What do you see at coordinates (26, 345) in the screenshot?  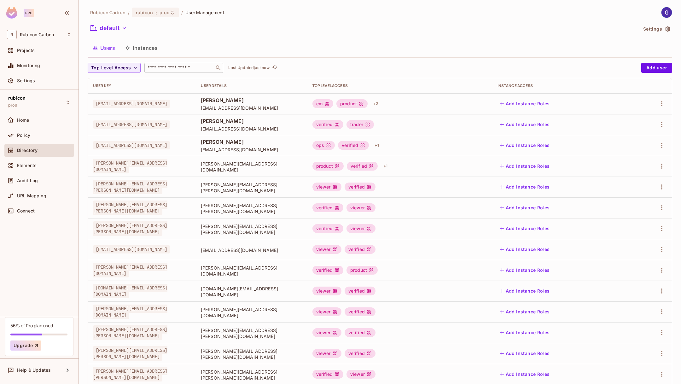 I see `button: Upgrade` at bounding box center [26, 345].